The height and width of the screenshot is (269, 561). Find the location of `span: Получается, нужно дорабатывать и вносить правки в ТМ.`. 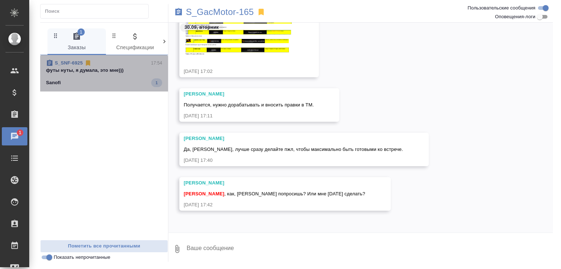

span: Получается, нужно дорабатывать и вносить правки в ТМ. is located at coordinates (249, 105).